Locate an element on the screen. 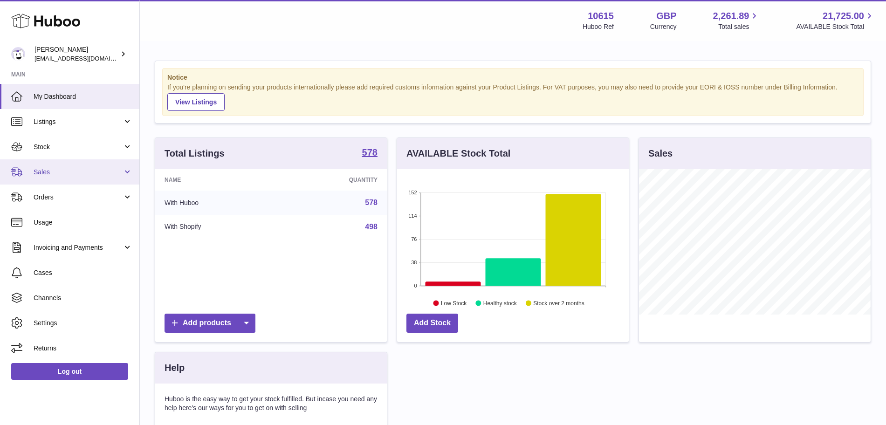  a: View Listings is located at coordinates (196, 102).